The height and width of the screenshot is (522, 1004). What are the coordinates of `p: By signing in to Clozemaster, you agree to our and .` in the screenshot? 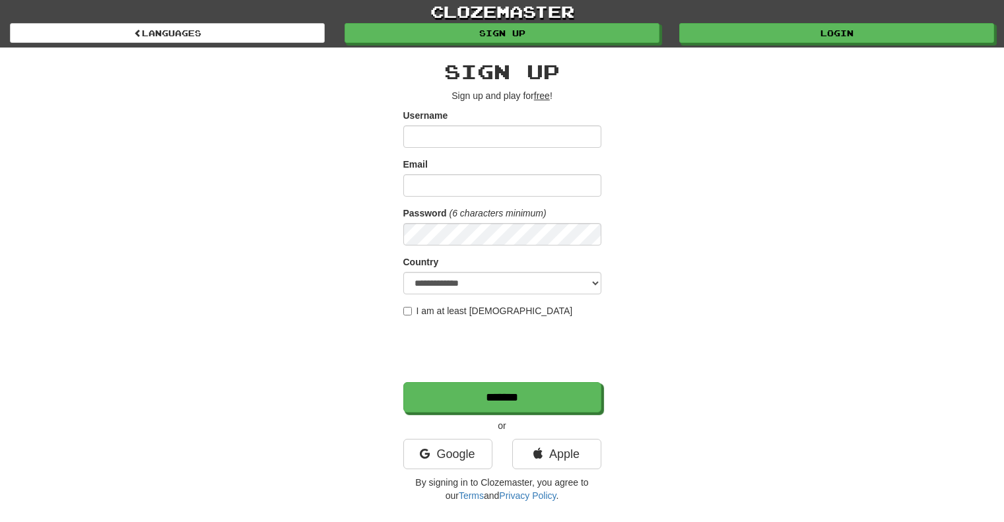 It's located at (502, 489).